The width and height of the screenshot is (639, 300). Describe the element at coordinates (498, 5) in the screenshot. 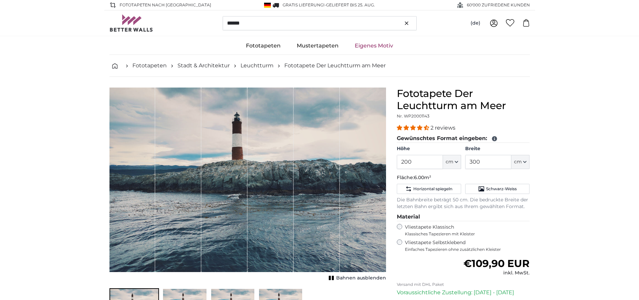

I see `span: 60'000 ZUFRIEDENE KUNDEN` at that location.